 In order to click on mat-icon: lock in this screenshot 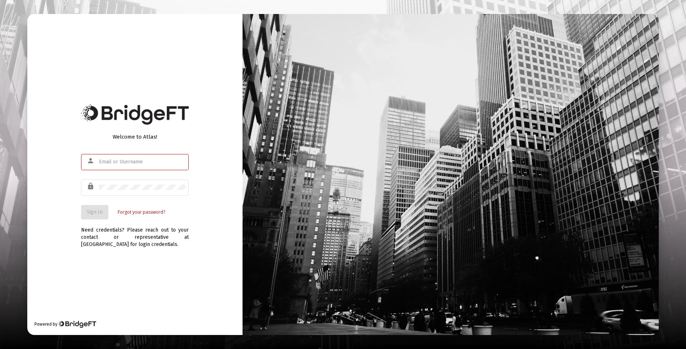, I will do `click(91, 186)`.